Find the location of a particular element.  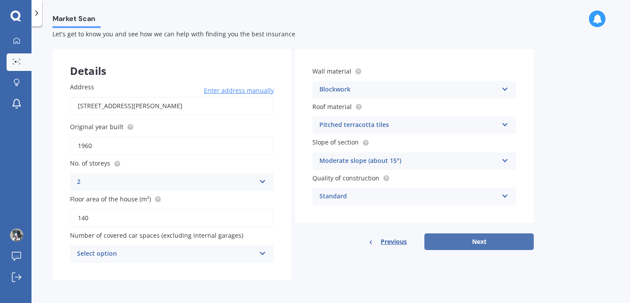

div: Standard is located at coordinates (408, 196).